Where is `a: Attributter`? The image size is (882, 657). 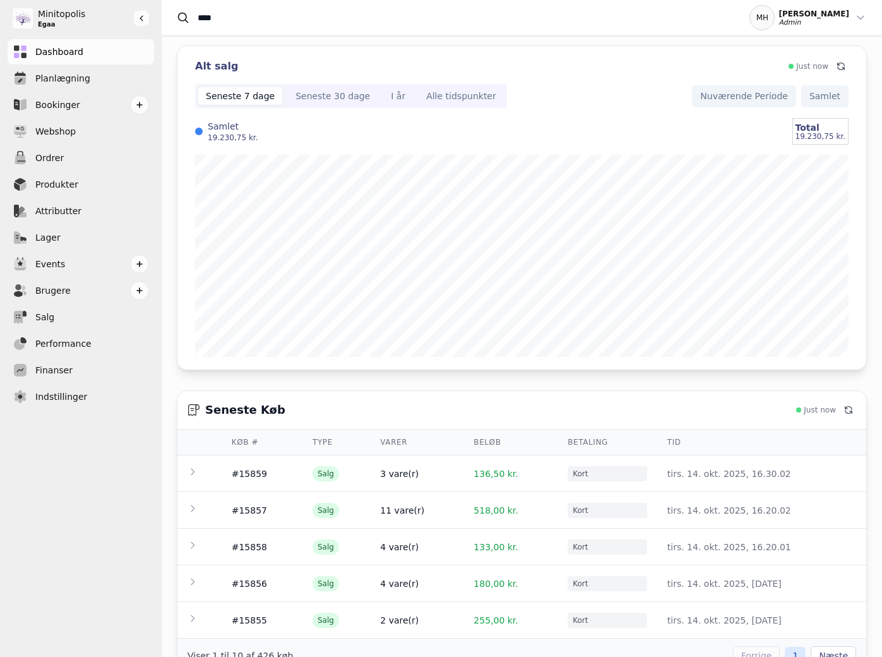
a: Attributter is located at coordinates (81, 211).